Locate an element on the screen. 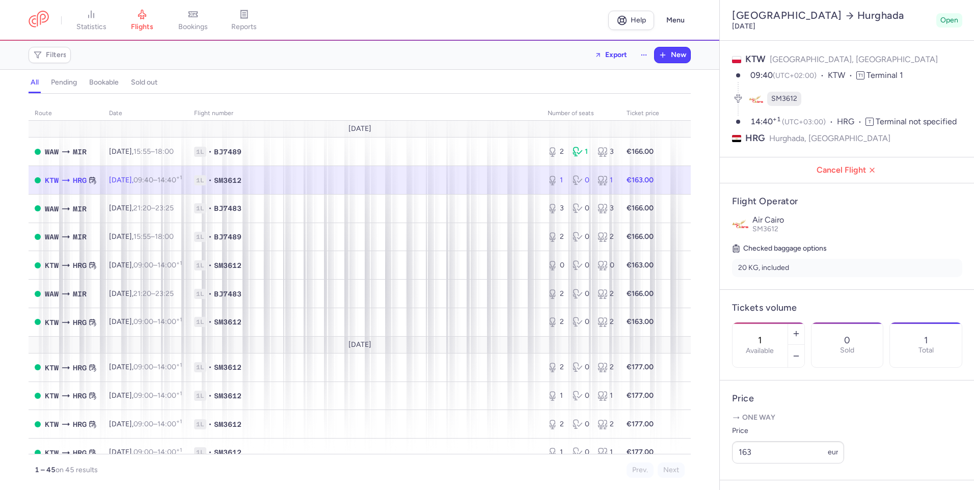 Image resolution: width=974 pixels, height=490 pixels. time: 15:55 is located at coordinates (142, 236).